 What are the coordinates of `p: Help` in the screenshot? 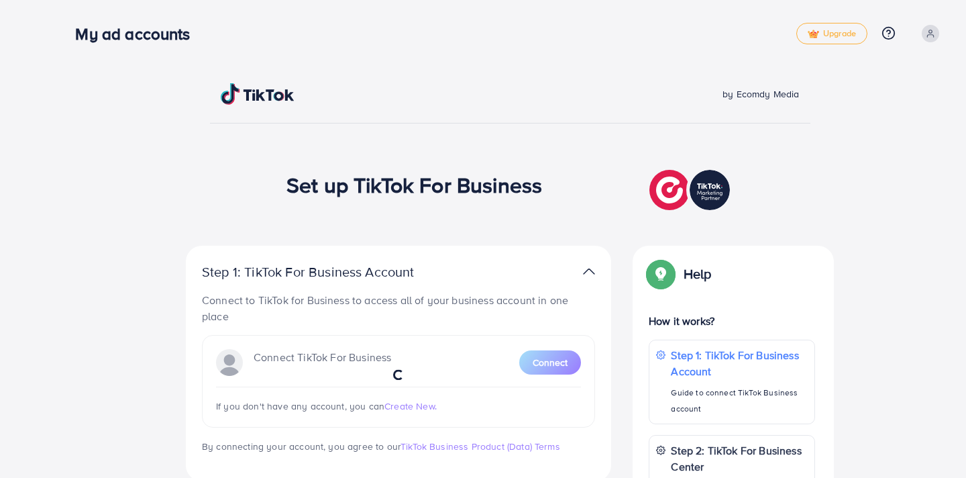 It's located at (698, 274).